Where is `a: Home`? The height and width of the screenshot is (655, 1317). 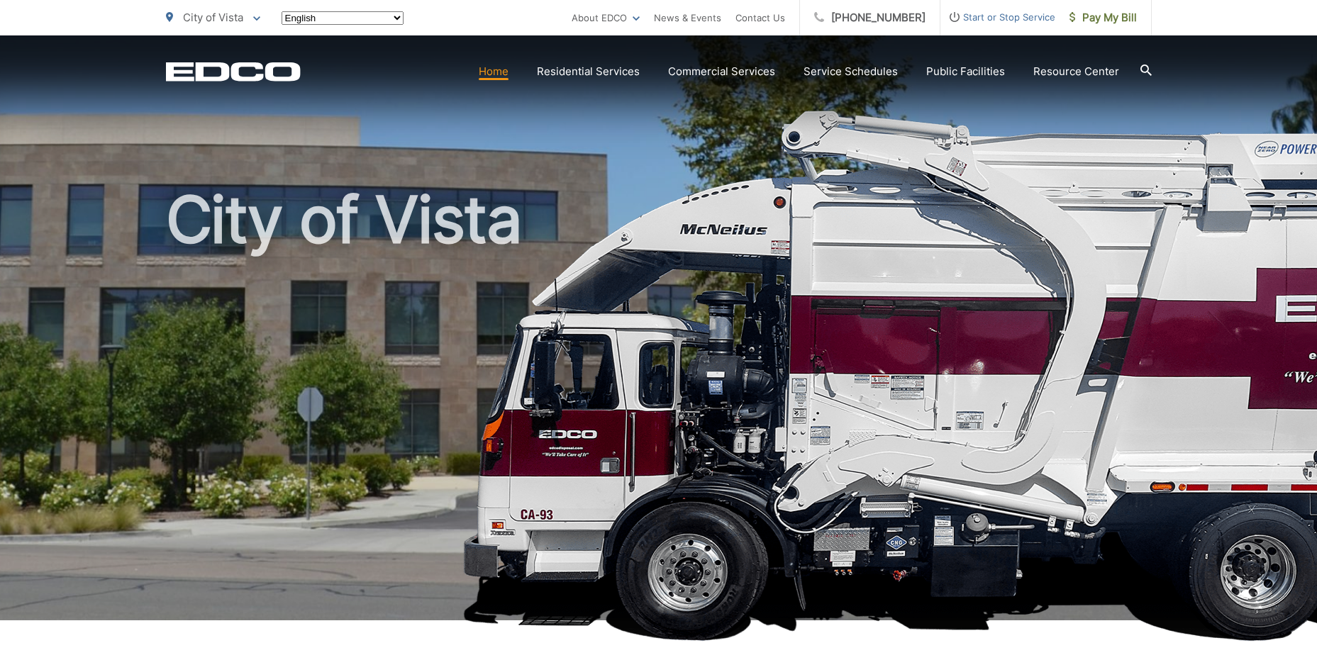
a: Home is located at coordinates (493, 72).